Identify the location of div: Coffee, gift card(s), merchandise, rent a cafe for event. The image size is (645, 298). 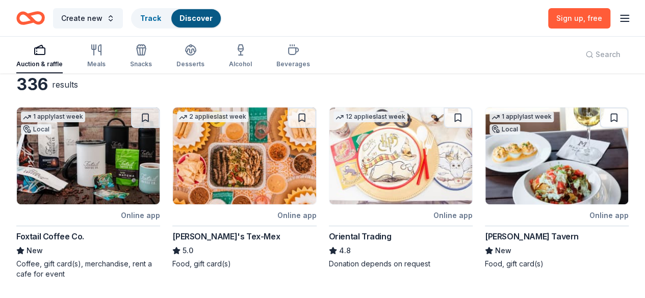
(88, 269).